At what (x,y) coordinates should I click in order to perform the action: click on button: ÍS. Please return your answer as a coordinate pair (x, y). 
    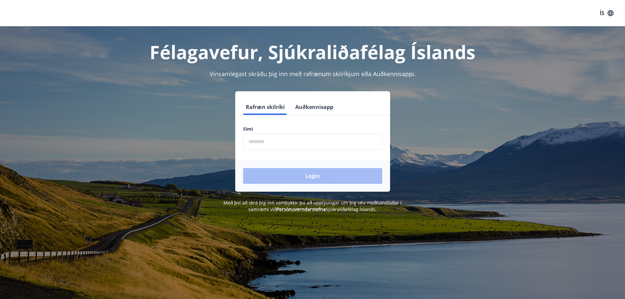
    Looking at the image, I should click on (607, 13).